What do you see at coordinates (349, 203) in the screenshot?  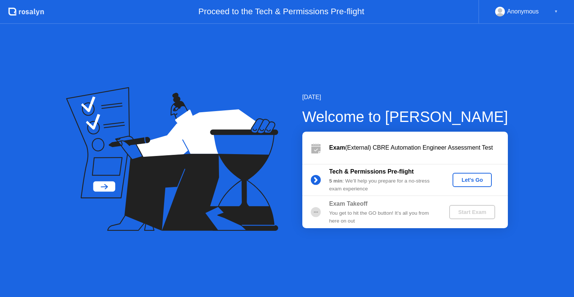 I see `b: Exam Takeoff` at bounding box center [349, 203].